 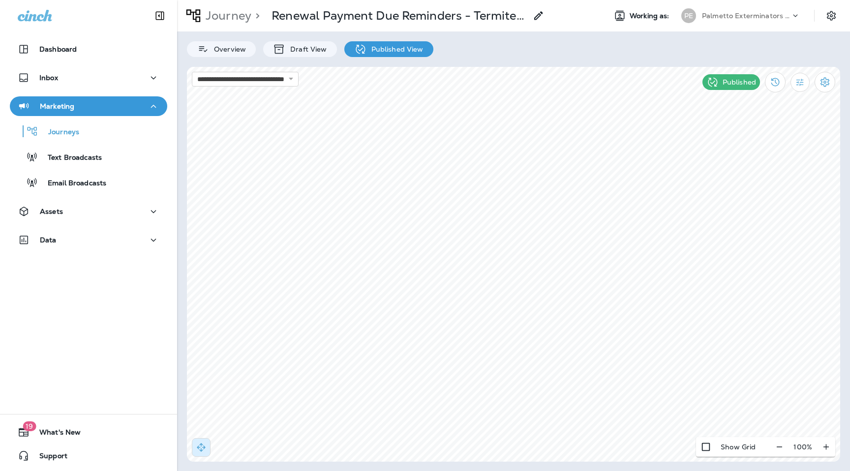 What do you see at coordinates (89, 131) in the screenshot?
I see `button: Journeys` at bounding box center [89, 131].